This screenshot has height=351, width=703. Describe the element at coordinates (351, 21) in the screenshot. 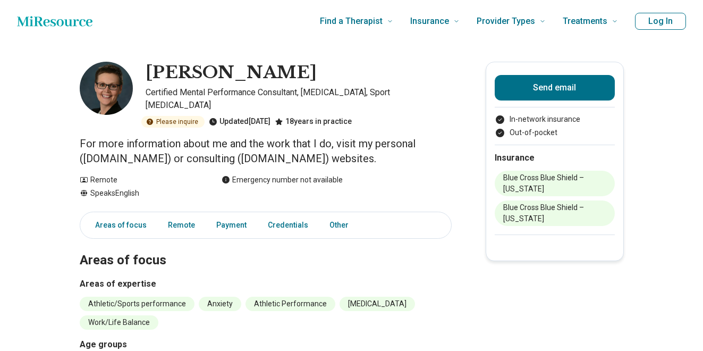

I see `span: Find a Therapist` at that location.